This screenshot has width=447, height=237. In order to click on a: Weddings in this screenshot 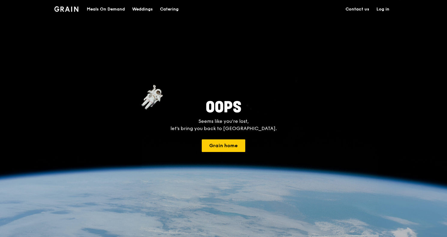, I will do `click(142, 9)`.